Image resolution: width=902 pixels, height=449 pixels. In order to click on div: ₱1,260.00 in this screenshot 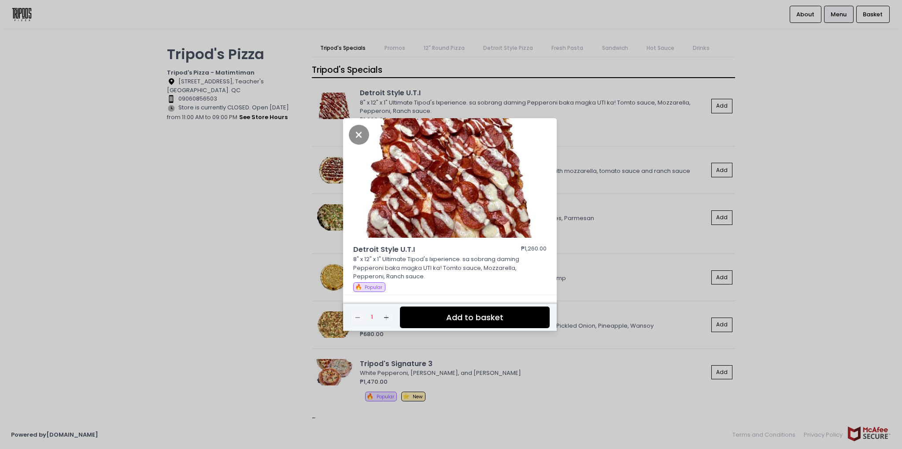, I will do `click(534, 249)`.